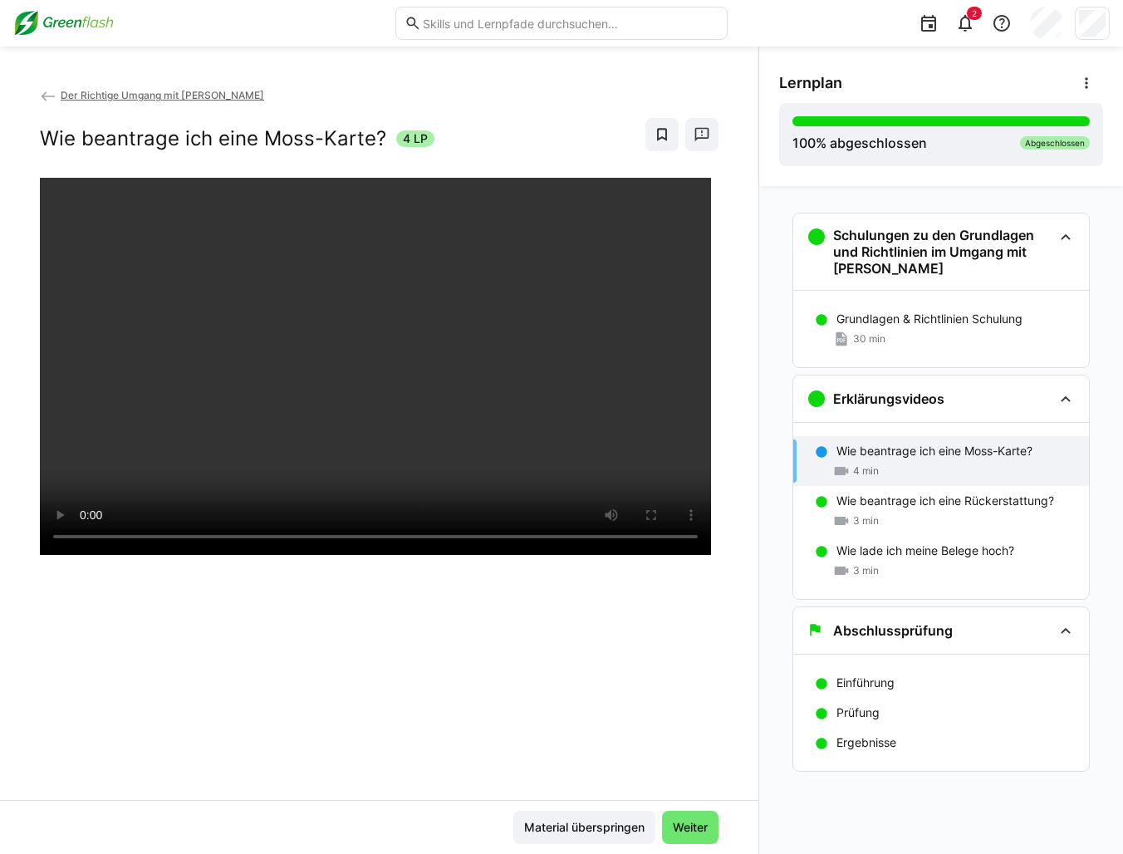 The height and width of the screenshot is (854, 1123). I want to click on span: Lernplan, so click(810, 83).